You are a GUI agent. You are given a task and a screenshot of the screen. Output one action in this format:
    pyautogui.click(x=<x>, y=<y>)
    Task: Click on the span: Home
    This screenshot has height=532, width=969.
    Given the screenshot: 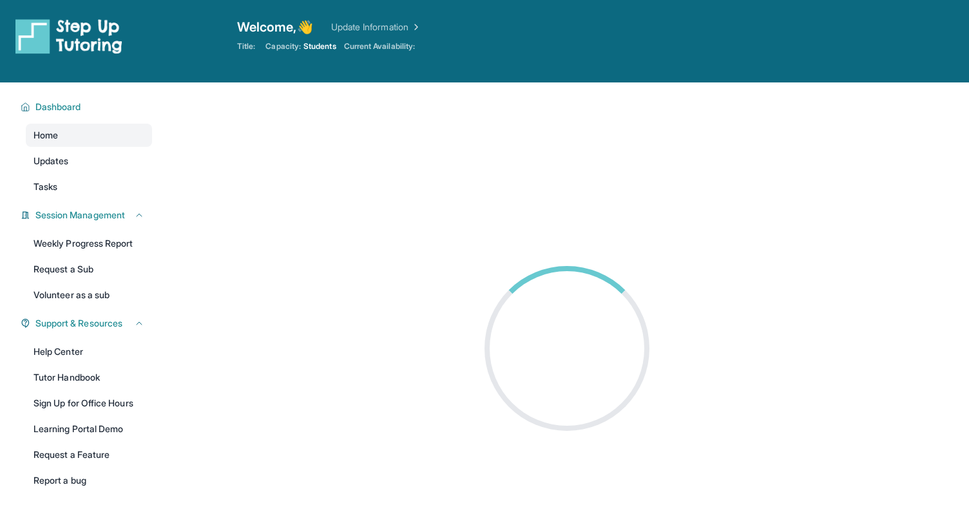 What is the action you would take?
    pyautogui.click(x=46, y=135)
    